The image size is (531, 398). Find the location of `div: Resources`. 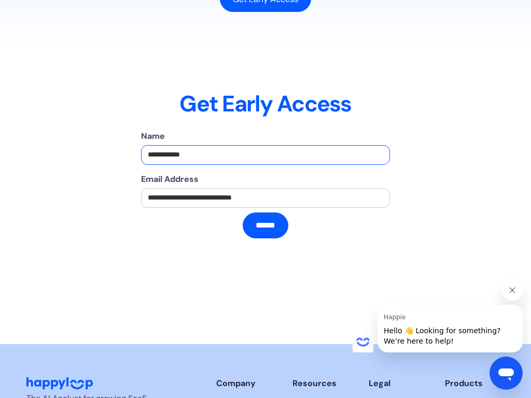

div: Resources is located at coordinates (322, 384).